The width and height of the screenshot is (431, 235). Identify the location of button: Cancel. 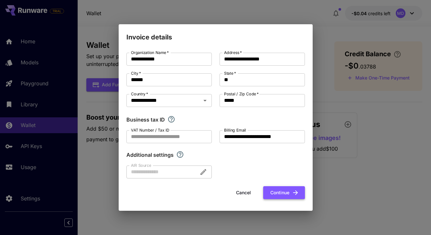
(243, 193).